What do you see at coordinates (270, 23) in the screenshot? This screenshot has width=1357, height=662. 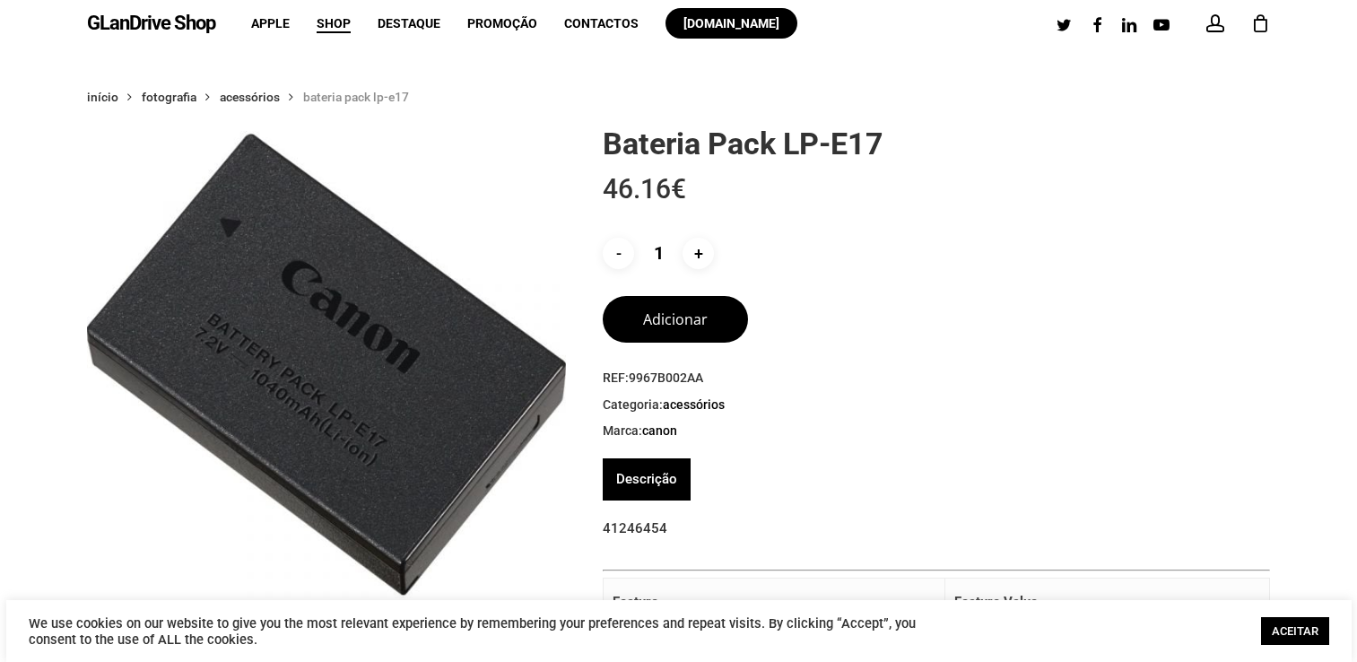 I see `span: Apple` at bounding box center [270, 23].